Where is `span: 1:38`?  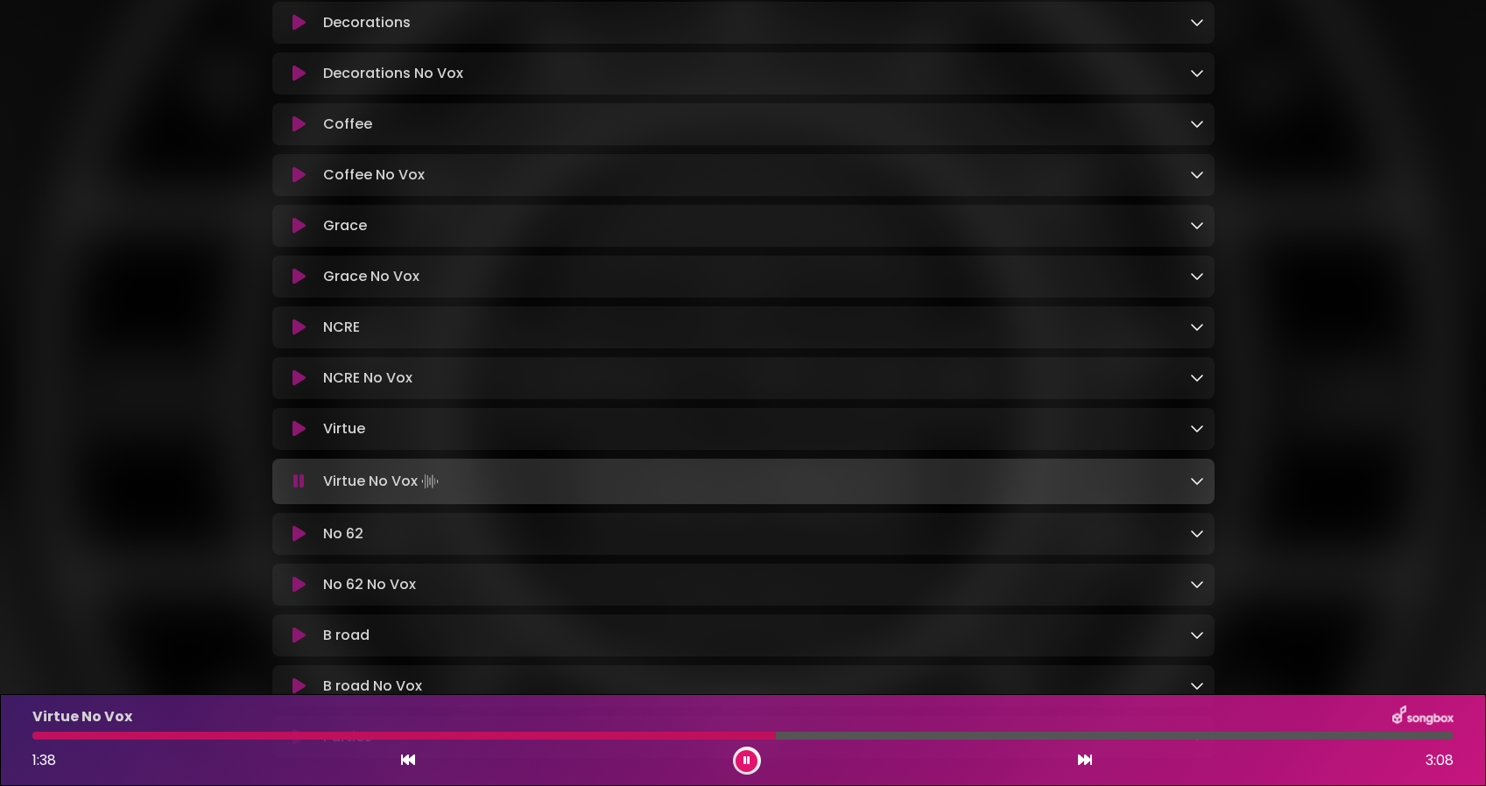
span: 1:38 is located at coordinates (44, 760).